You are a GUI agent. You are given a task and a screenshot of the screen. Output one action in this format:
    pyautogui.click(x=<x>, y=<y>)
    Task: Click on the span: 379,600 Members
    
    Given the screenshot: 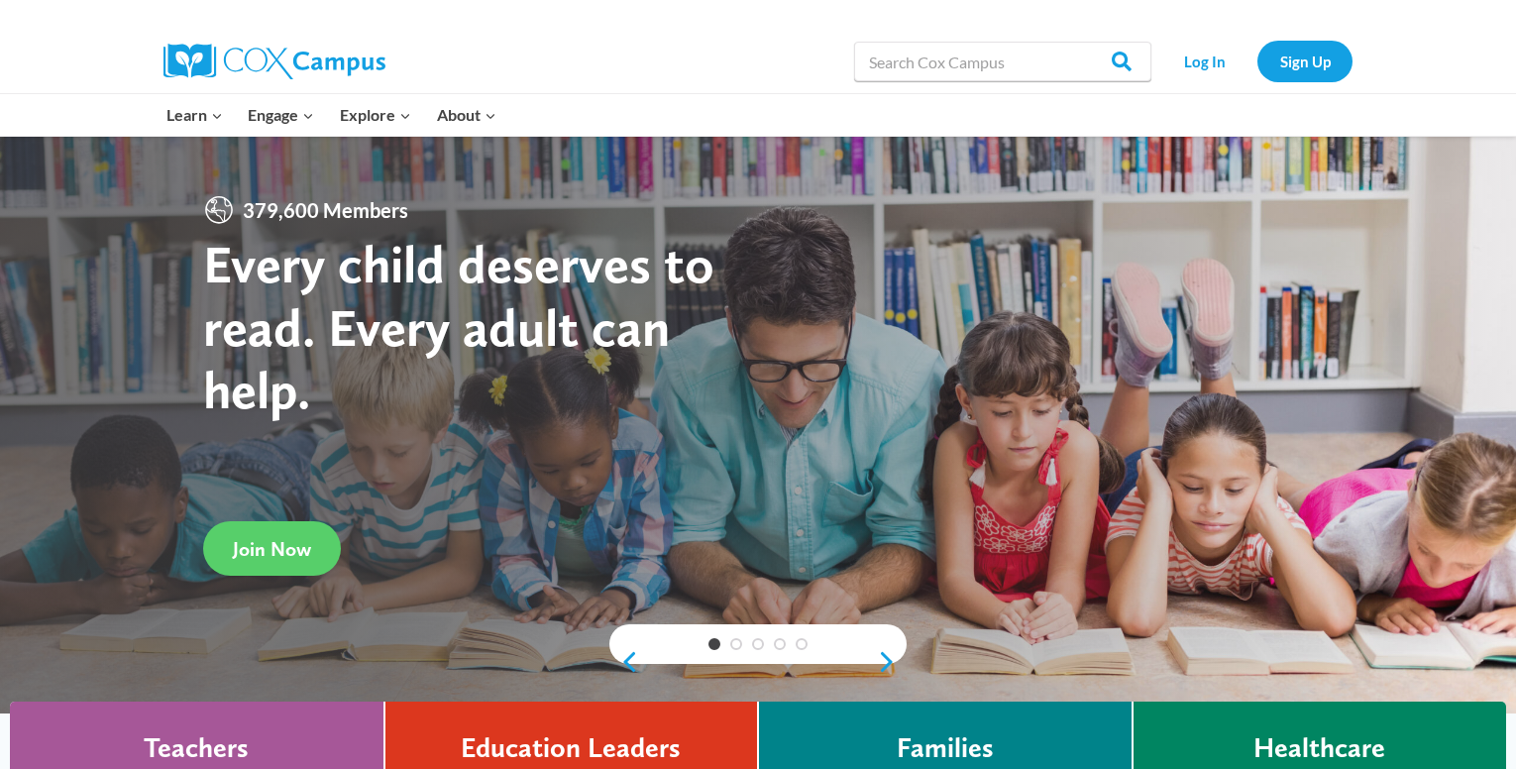 What is the action you would take?
    pyautogui.click(x=325, y=210)
    